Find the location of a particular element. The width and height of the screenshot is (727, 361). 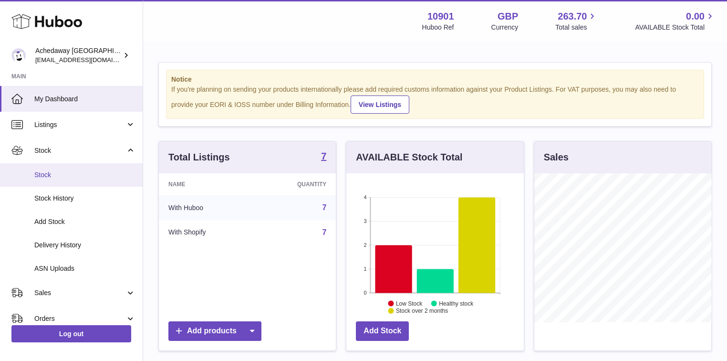

text: Low Stock is located at coordinates (409, 303).